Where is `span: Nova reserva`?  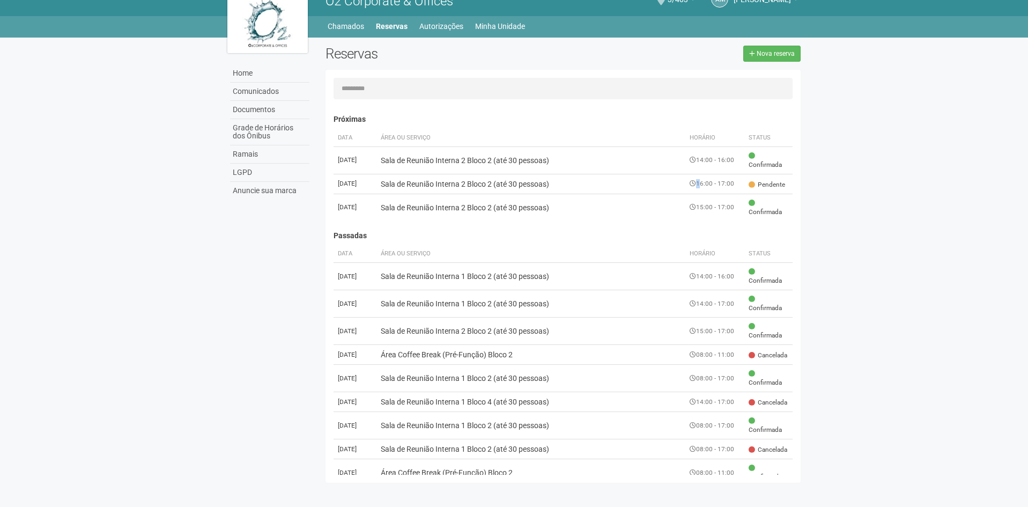 span: Nova reserva is located at coordinates (775, 54).